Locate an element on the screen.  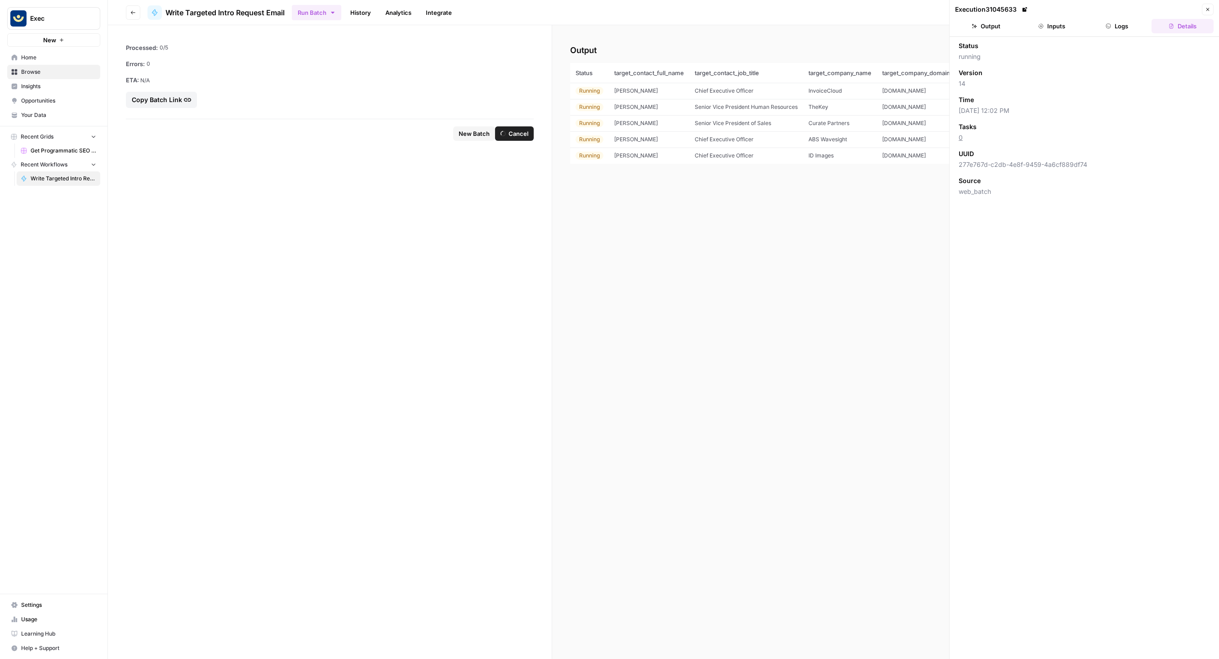
img: Exec Logo is located at coordinates (18, 18).